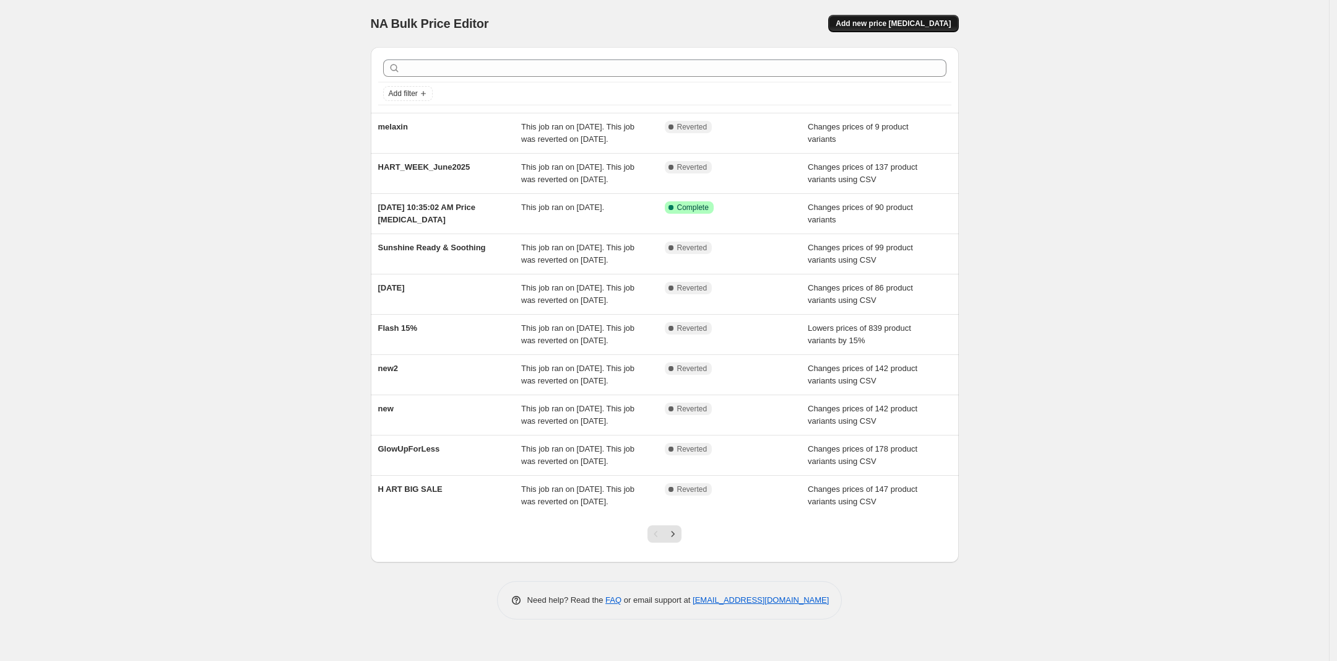 The width and height of the screenshot is (1337, 661). What do you see at coordinates (432, 247) in the screenshot?
I see `span: Sunshine Ready & Soothing` at bounding box center [432, 247].